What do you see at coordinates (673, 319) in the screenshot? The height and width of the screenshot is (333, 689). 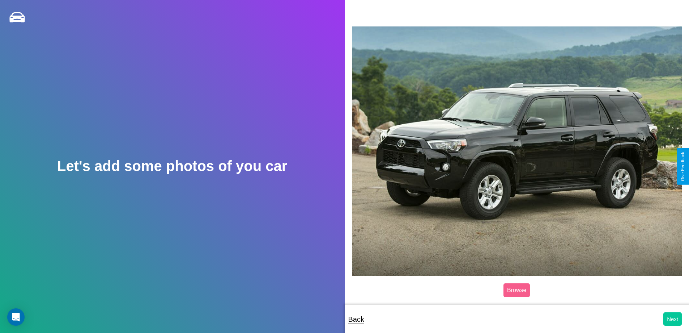 I see `button: Next` at bounding box center [673, 319].